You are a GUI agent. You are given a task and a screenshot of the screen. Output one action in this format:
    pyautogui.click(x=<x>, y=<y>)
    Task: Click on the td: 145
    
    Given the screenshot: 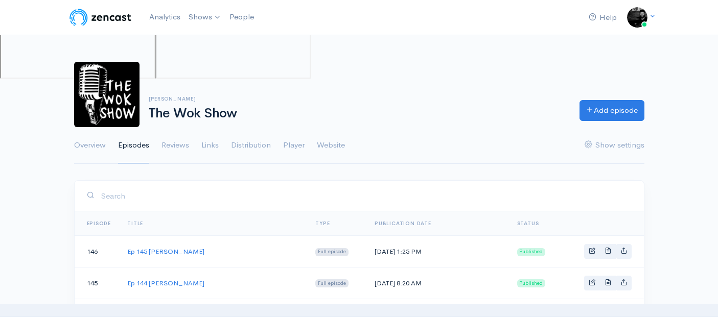 What is the action you would take?
    pyautogui.click(x=97, y=283)
    